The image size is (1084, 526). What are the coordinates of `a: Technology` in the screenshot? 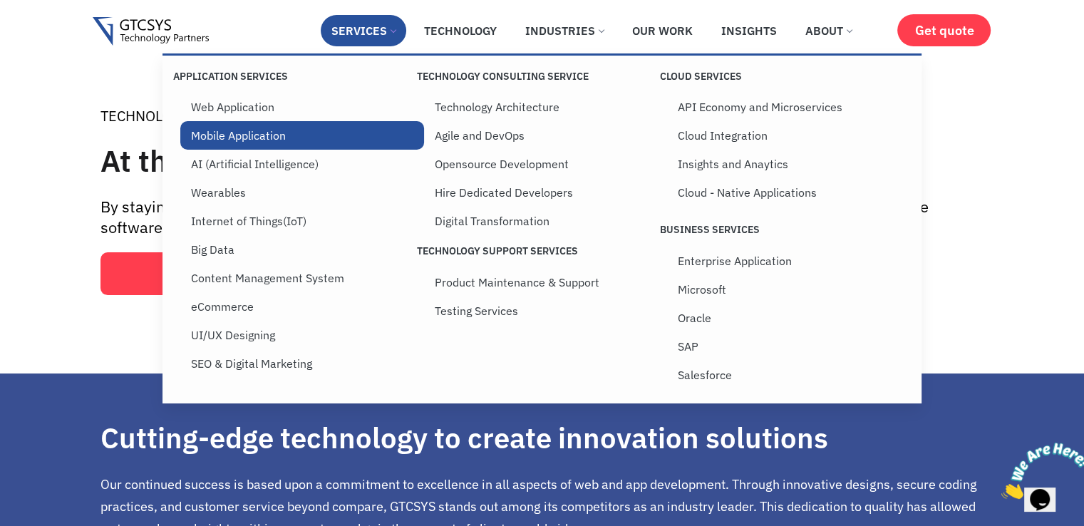 It's located at (460, 31).